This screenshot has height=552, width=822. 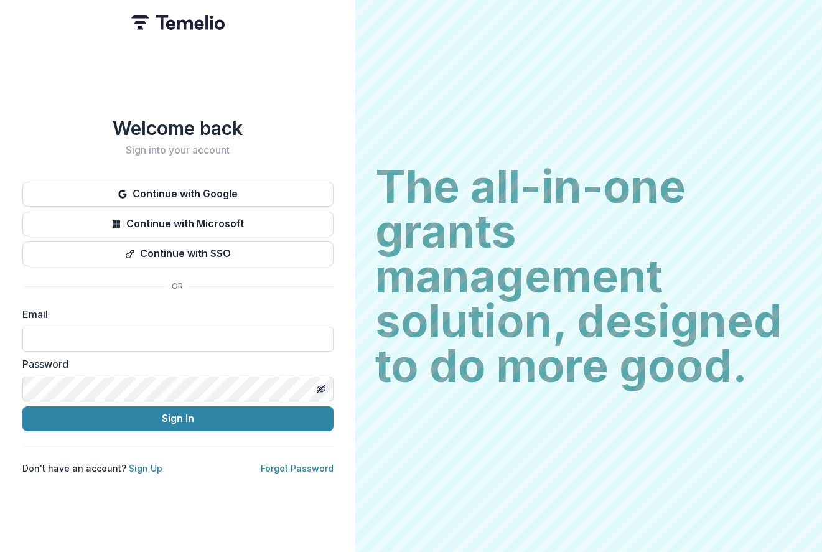 I want to click on button: Continue with Google, so click(x=178, y=194).